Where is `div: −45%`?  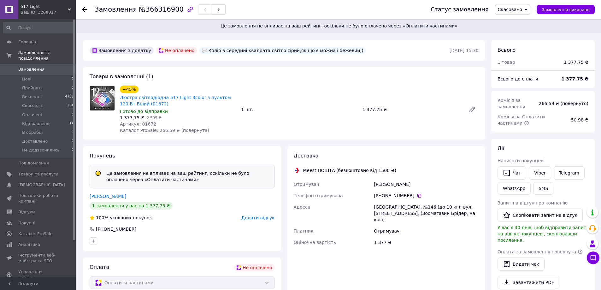 div: −45% is located at coordinates (129, 89).